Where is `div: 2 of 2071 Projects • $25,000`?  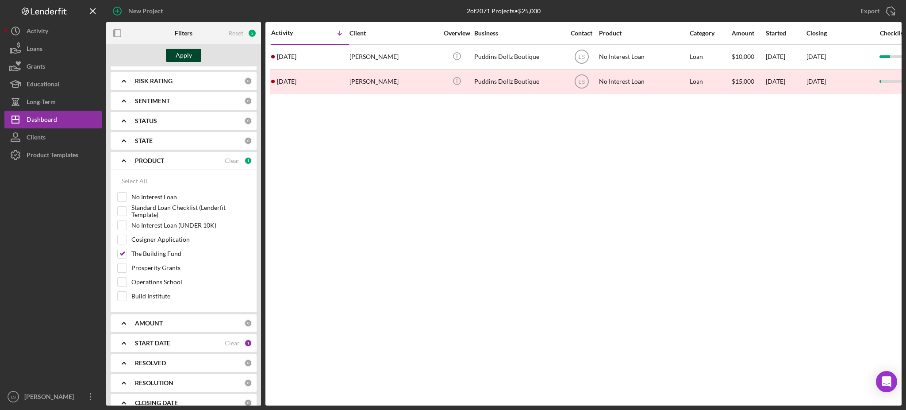
div: 2 of 2071 Projects • $25,000 is located at coordinates (504, 11).